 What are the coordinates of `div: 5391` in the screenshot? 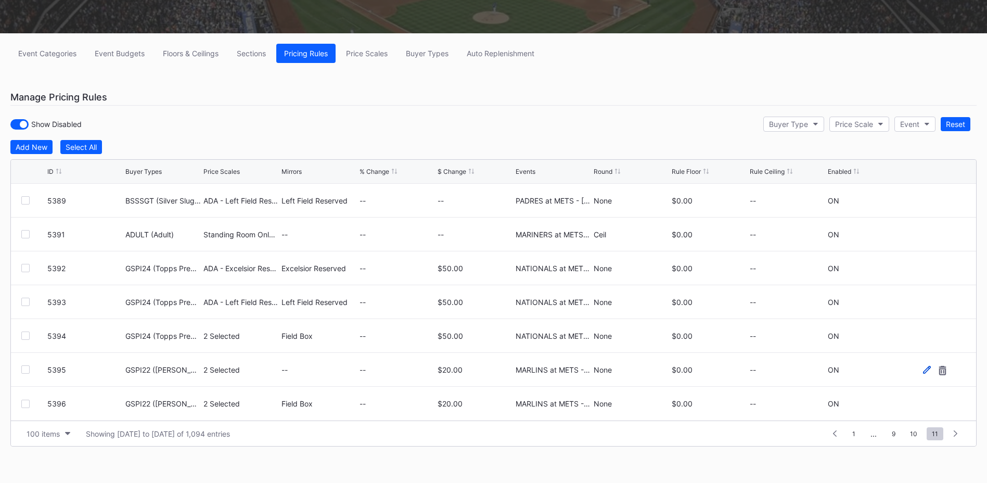 It's located at (85, 234).